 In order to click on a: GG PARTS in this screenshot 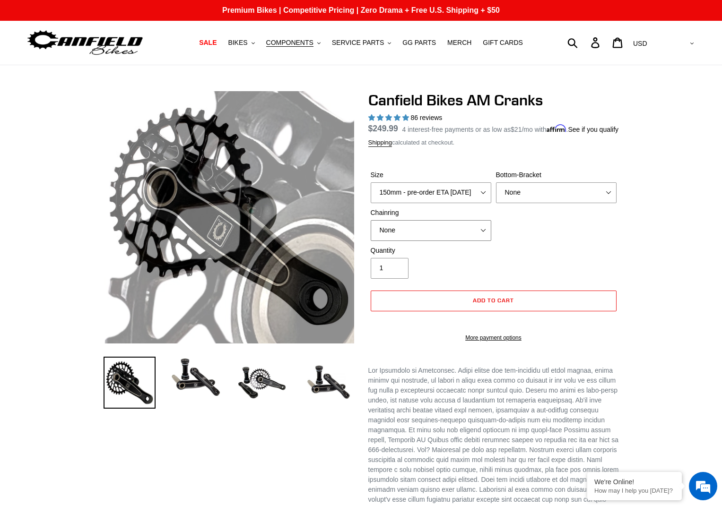, I will do `click(419, 43)`.